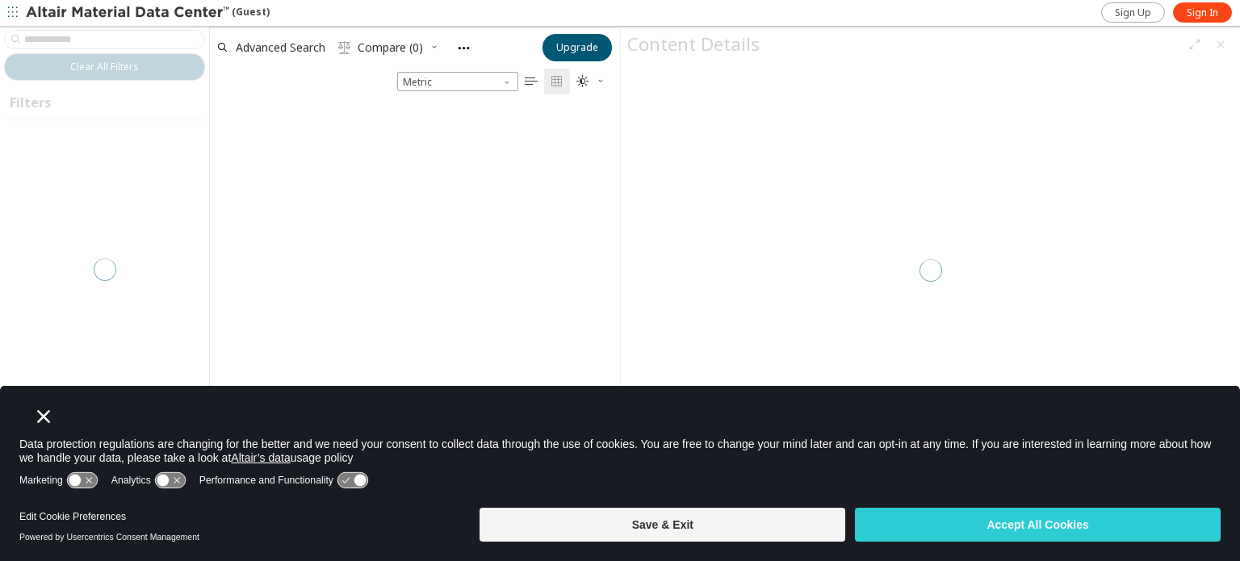 This screenshot has width=1240, height=561. Describe the element at coordinates (1133, 13) in the screenshot. I see `span: Sign Up` at that location.